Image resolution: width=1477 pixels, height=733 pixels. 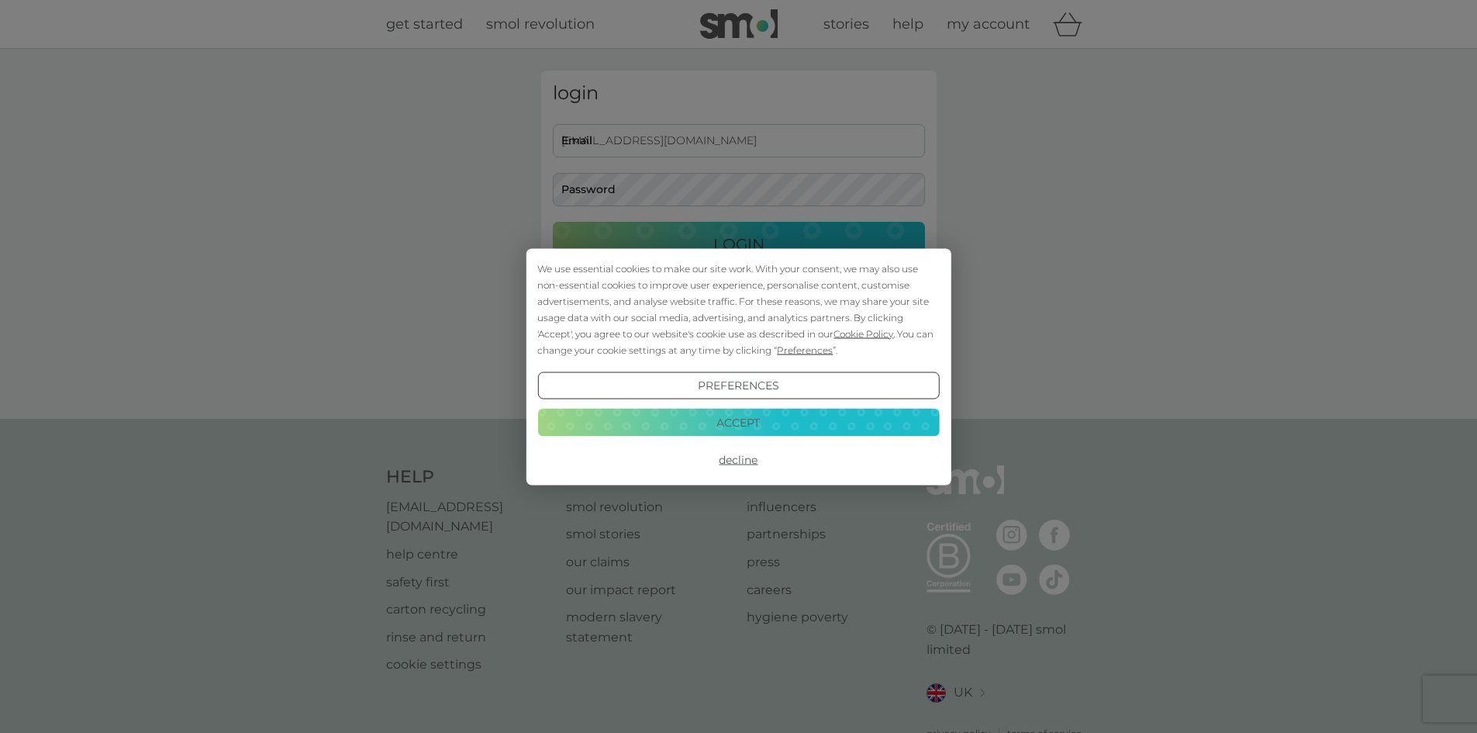 What do you see at coordinates (863, 333) in the screenshot?
I see `span: Cookie Policy` at bounding box center [863, 333].